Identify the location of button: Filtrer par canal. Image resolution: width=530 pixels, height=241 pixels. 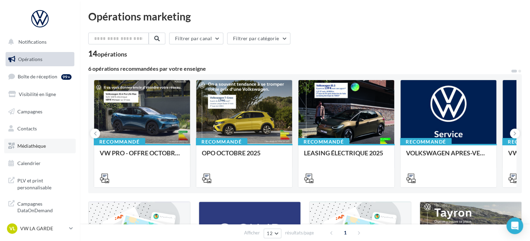
(196, 39).